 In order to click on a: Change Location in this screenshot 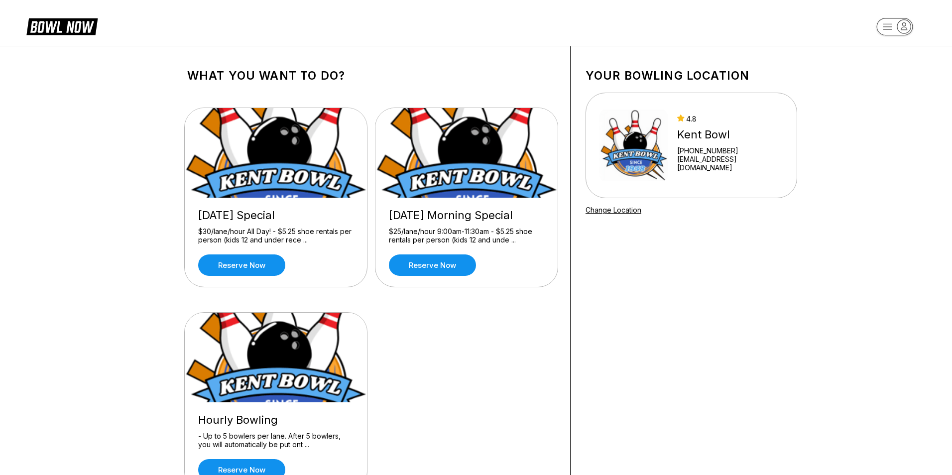, I will do `click(613, 210)`.